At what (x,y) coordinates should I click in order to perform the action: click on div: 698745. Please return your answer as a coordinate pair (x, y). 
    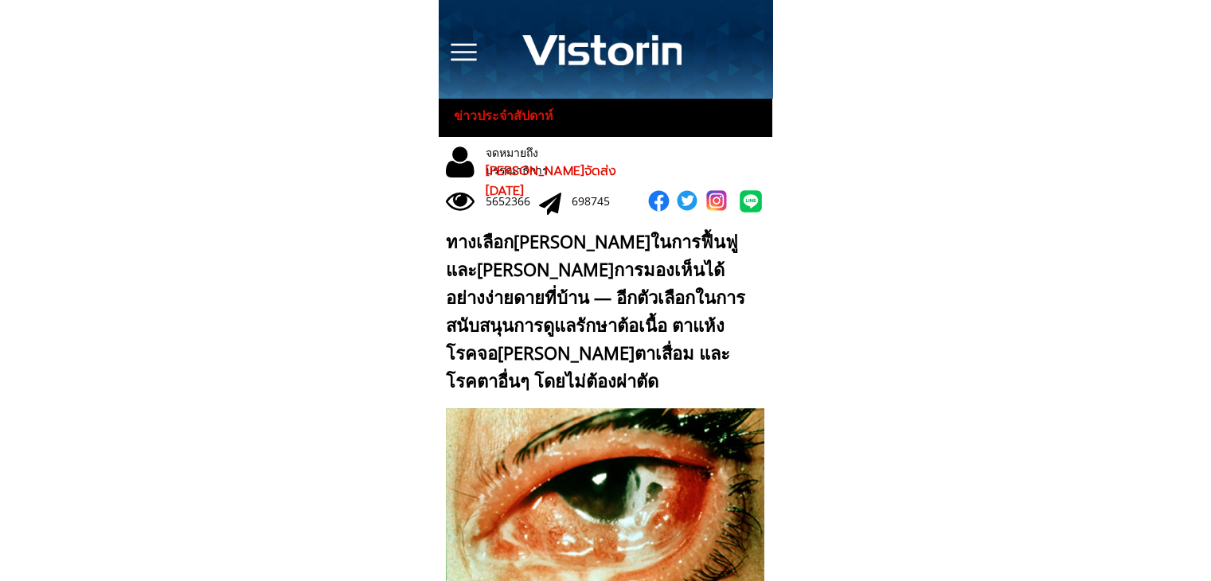
    Looking at the image, I should click on (598, 202).